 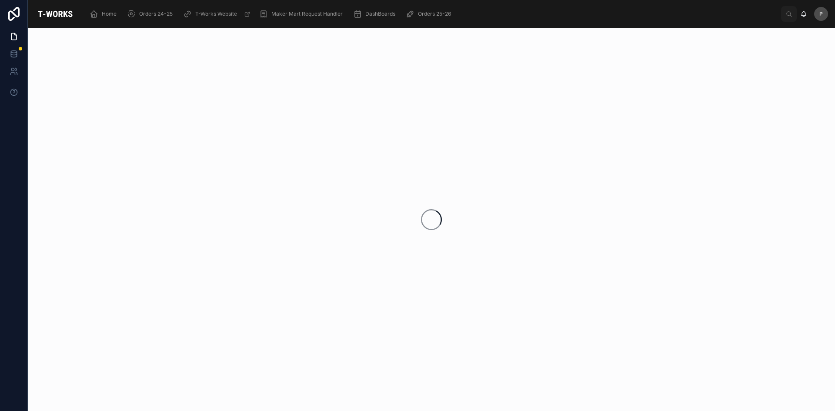 I want to click on span: Orders 24-25, so click(x=156, y=14).